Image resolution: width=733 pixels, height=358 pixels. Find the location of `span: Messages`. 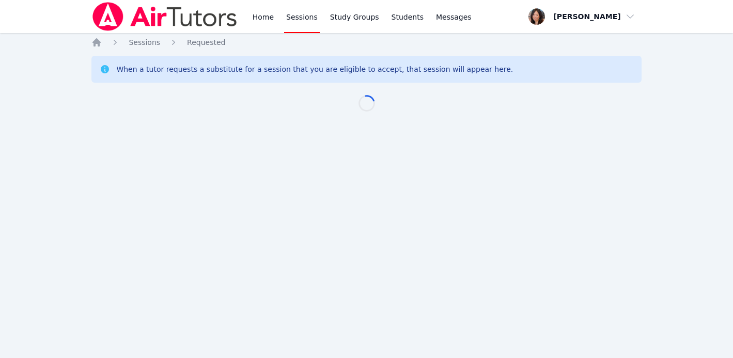

span: Messages is located at coordinates (454, 17).